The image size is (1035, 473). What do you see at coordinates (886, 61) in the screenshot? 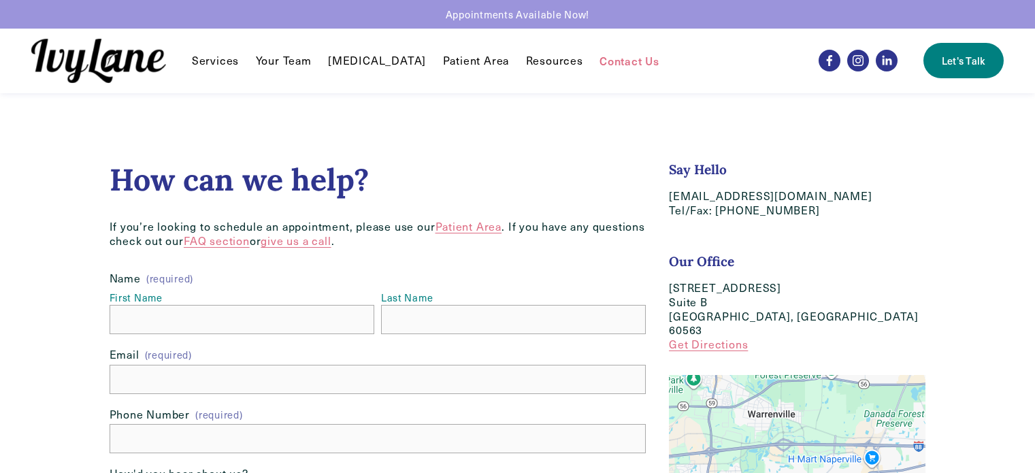
I see `a: LinkedIn` at bounding box center [886, 61].